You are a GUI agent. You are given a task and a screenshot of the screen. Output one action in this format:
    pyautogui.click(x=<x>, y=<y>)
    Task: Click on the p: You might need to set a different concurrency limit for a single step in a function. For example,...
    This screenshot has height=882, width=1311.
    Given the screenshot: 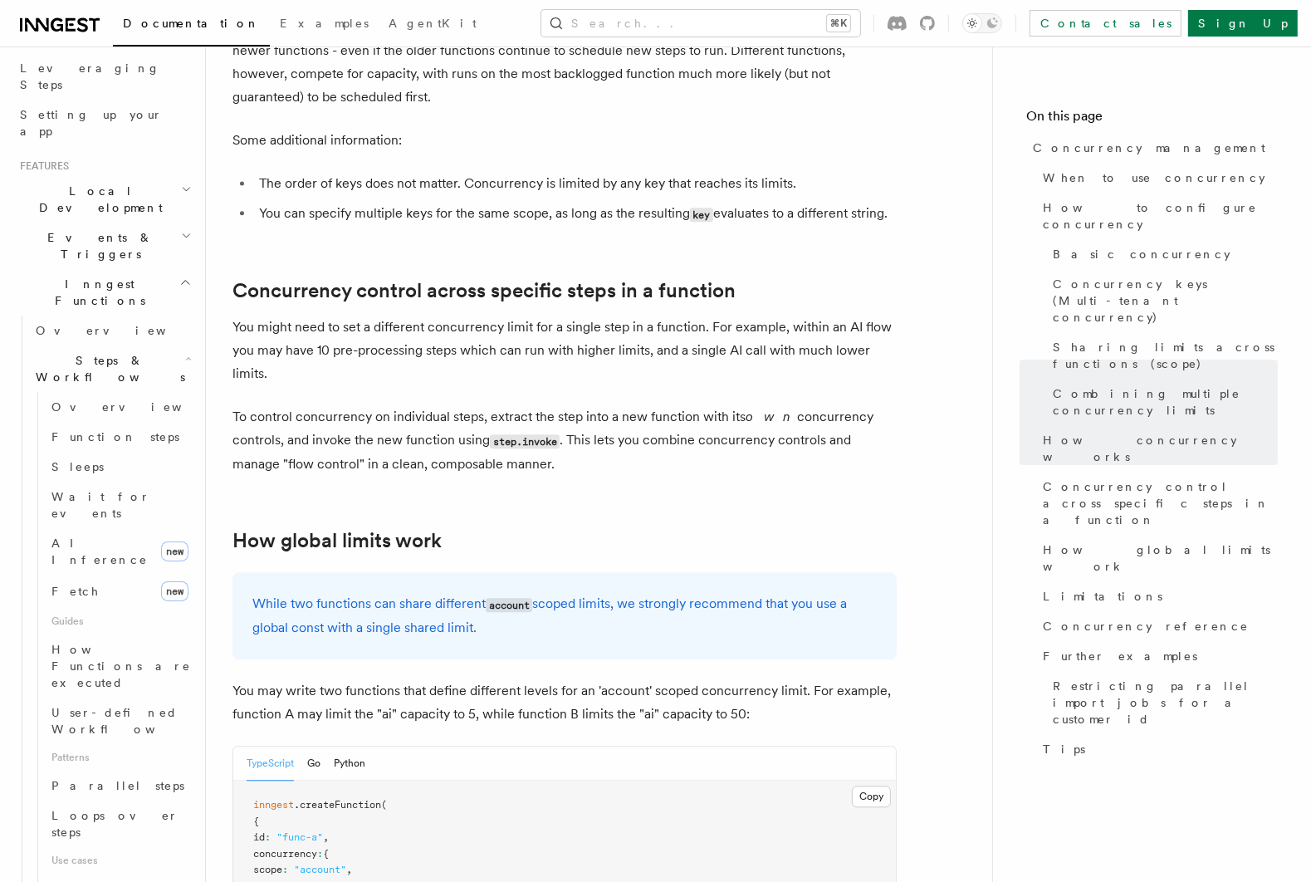 What is the action you would take?
    pyautogui.click(x=564, y=350)
    